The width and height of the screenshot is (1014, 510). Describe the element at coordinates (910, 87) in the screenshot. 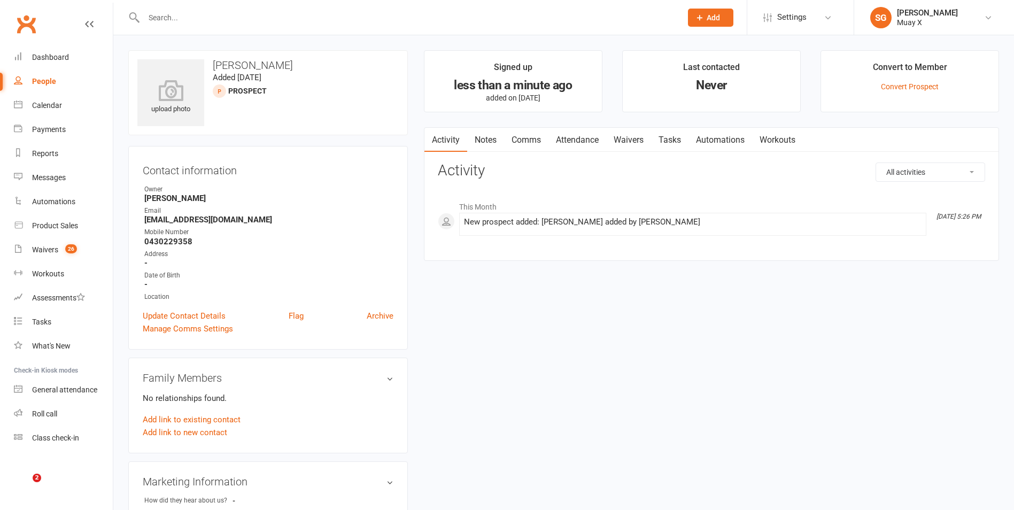

I see `a: Convert Prospect` at that location.